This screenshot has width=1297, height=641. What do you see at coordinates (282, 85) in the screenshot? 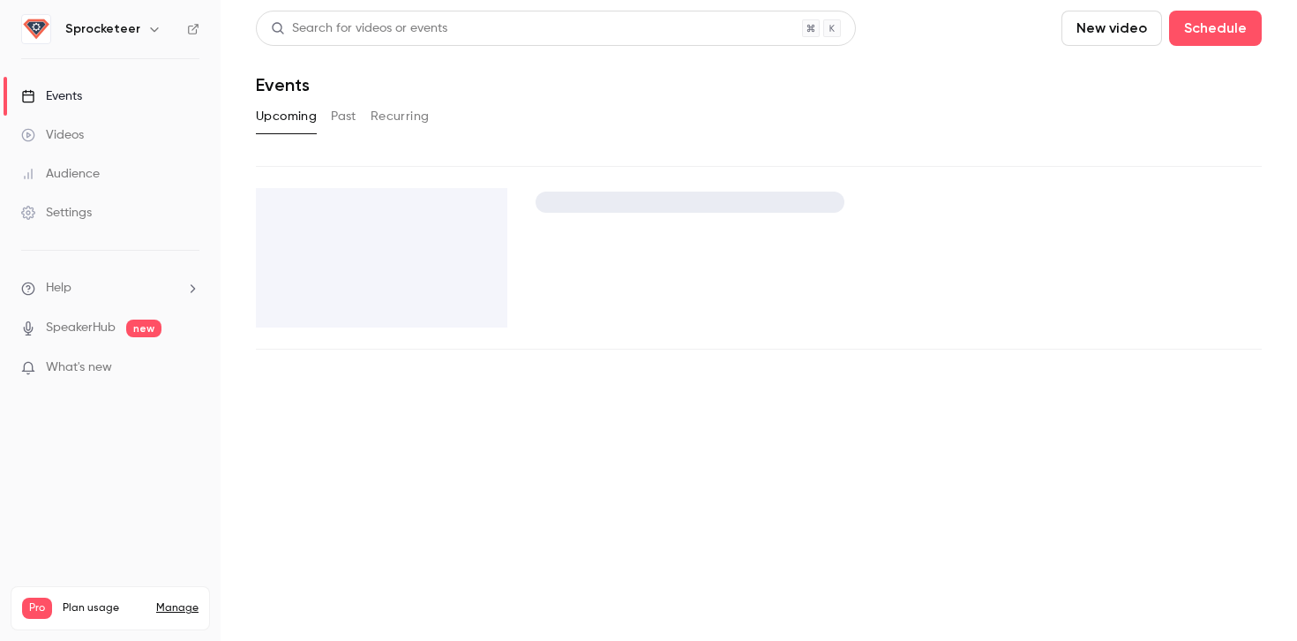
I see `h1: Events` at bounding box center [282, 85].